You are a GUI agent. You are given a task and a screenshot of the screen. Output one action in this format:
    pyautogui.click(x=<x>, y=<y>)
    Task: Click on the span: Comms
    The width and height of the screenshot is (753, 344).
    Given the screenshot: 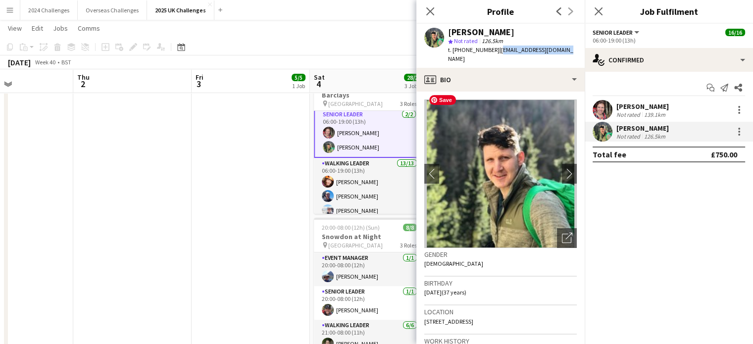 What is the action you would take?
    pyautogui.click(x=89, y=28)
    